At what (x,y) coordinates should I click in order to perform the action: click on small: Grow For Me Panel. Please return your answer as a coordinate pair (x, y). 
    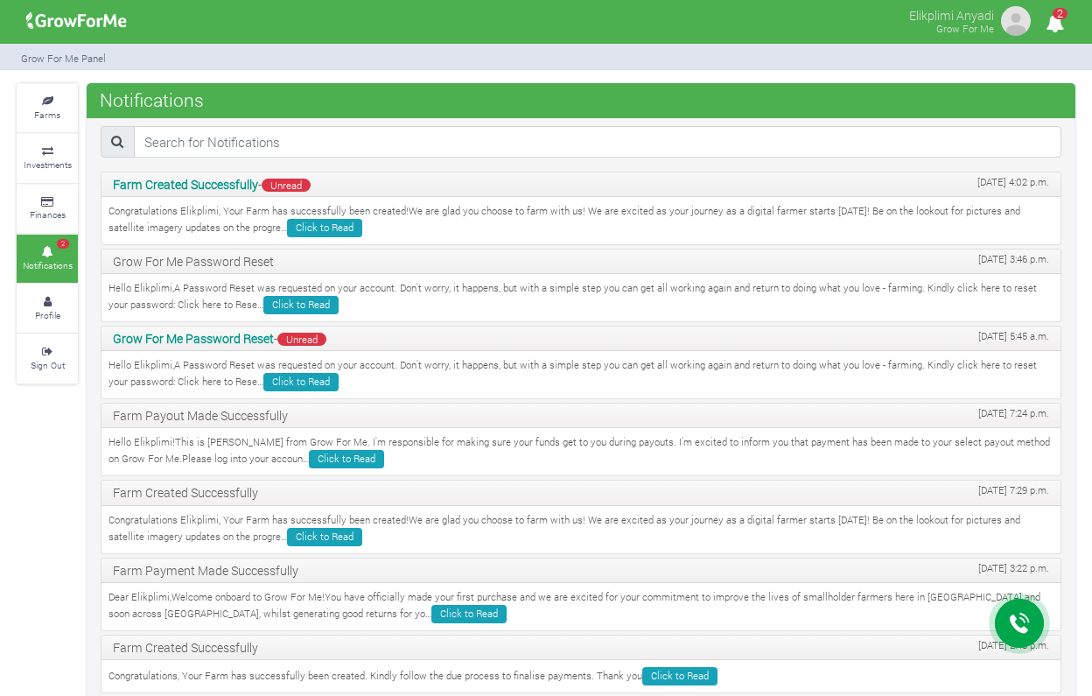
    Looking at the image, I should click on (63, 58).